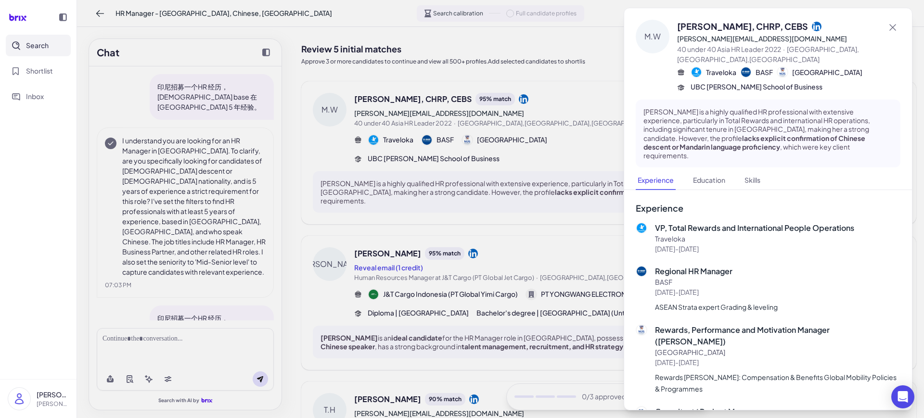 This screenshot has height=418, width=924. I want to click on h3: Experience, so click(768, 208).